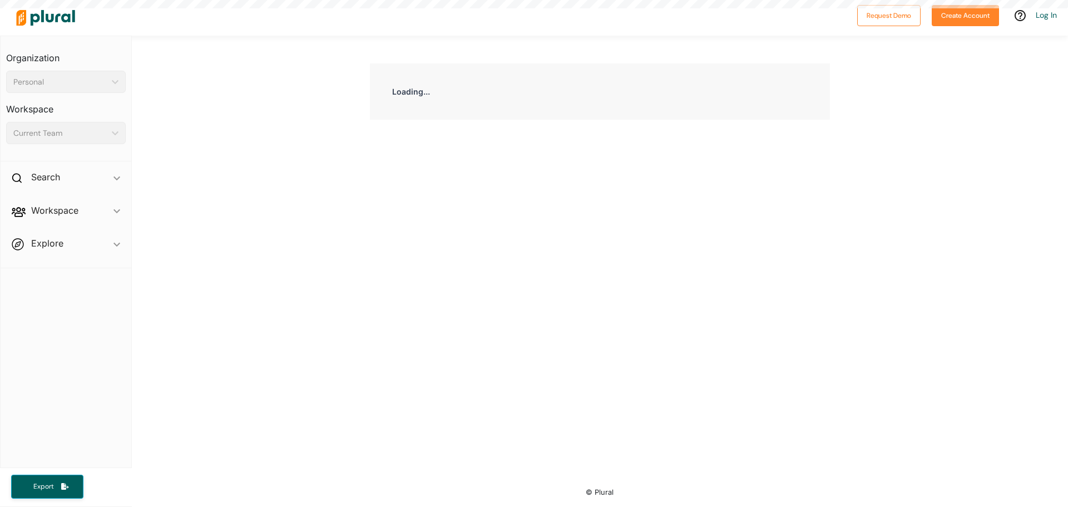  What do you see at coordinates (965, 16) in the screenshot?
I see `button: Create Account` at bounding box center [965, 16].